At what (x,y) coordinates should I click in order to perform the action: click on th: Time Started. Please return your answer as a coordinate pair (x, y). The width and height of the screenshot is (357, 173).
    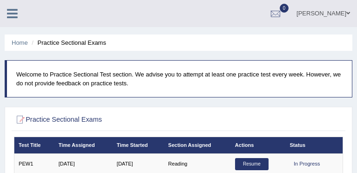
    Looking at the image, I should click on (138, 145).